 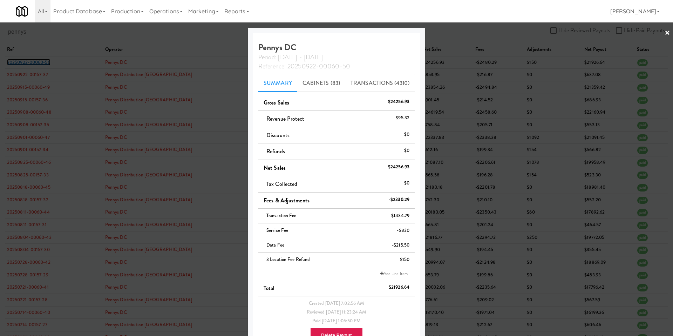 I want to click on a: Summary, so click(x=278, y=83).